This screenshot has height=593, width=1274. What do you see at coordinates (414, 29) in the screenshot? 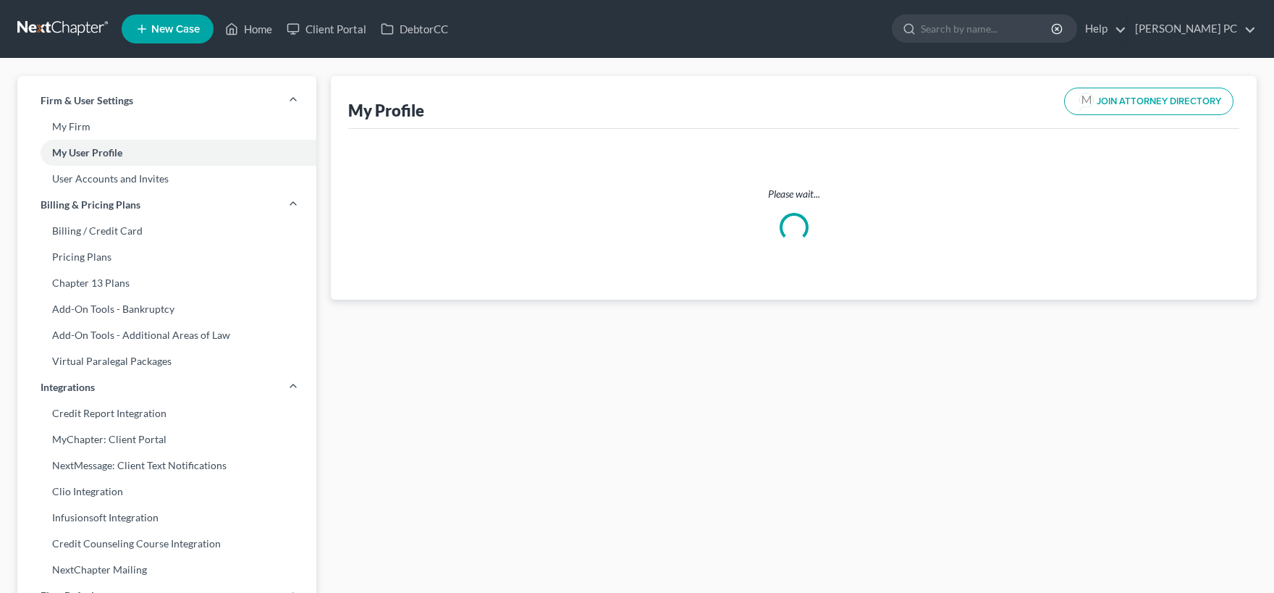
I see `a: DebtorCC` at bounding box center [414, 29].